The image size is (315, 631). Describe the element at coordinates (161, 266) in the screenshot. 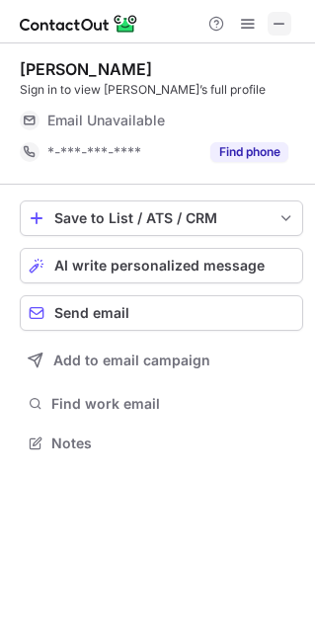

I see `button: AI write personalized message` at that location.